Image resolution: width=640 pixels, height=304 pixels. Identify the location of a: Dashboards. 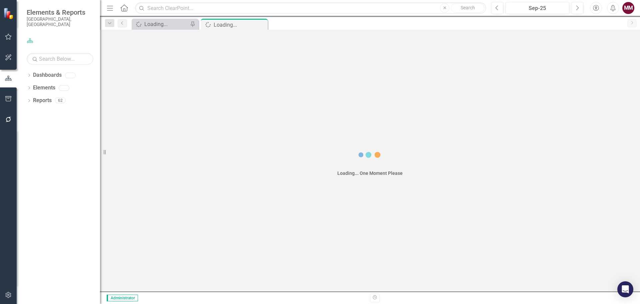
(47, 75).